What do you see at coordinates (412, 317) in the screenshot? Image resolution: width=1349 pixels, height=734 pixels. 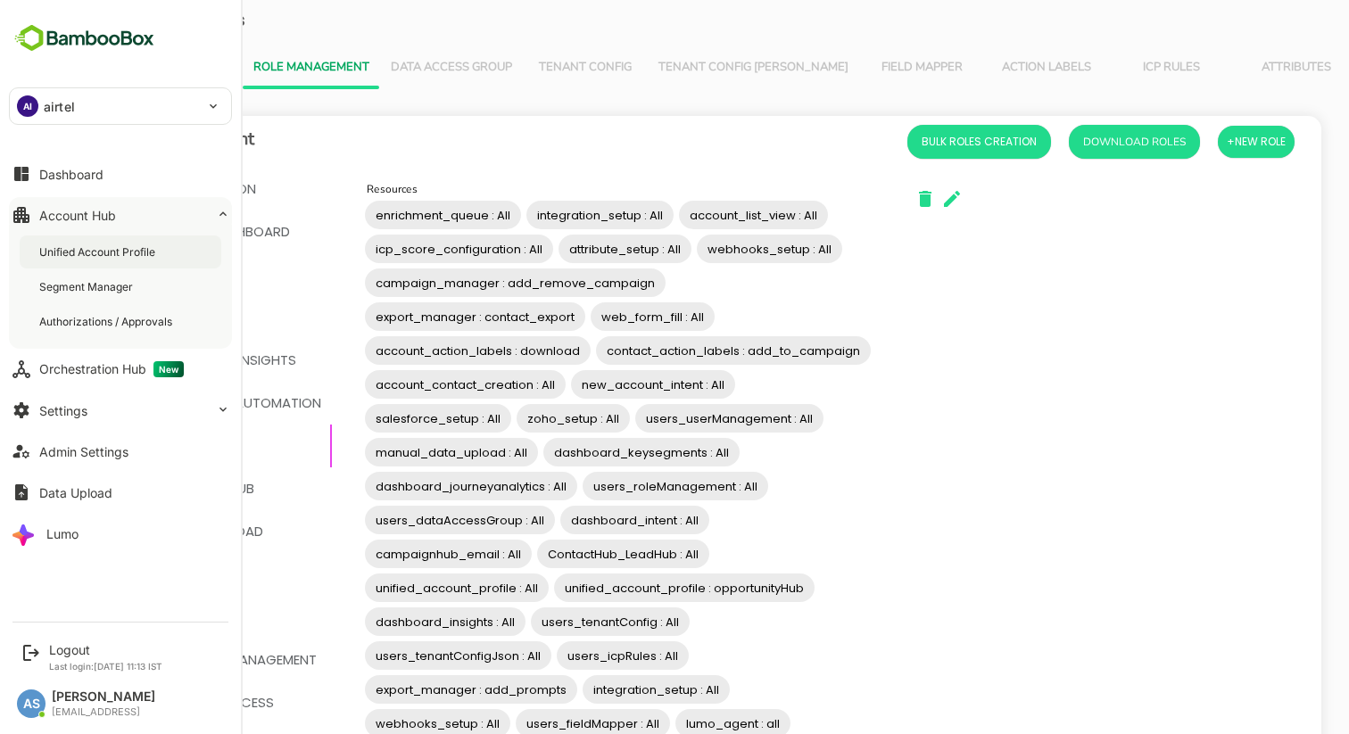 I see `span: export_manager : contact_export` at bounding box center [412, 317].